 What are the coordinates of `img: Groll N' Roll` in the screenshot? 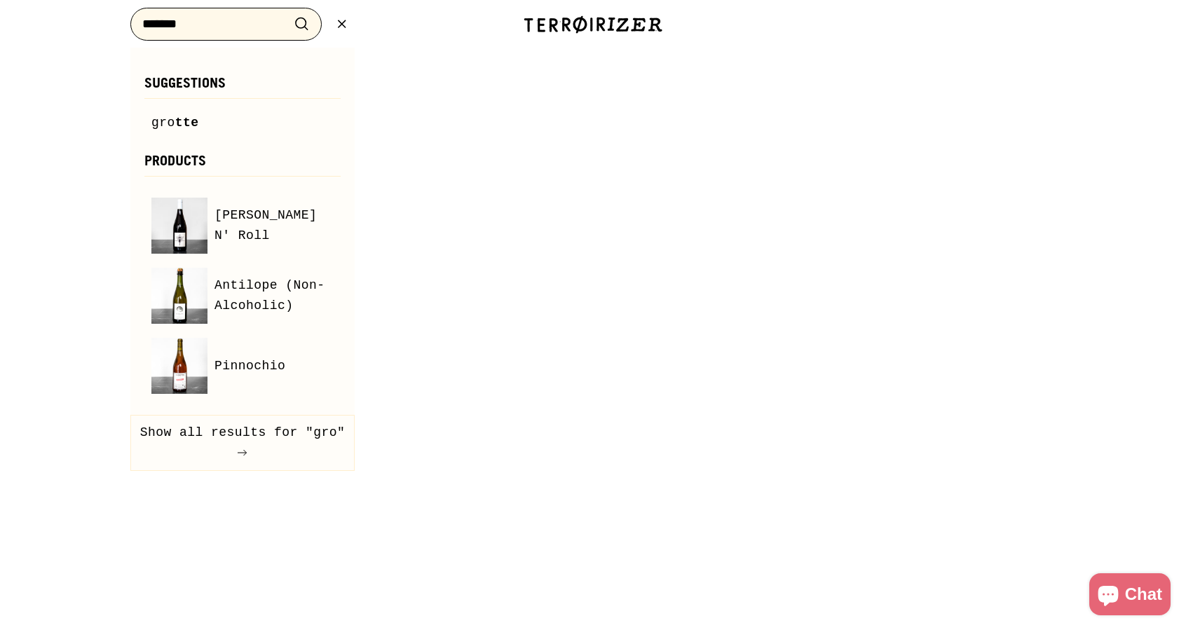 It's located at (179, 226).